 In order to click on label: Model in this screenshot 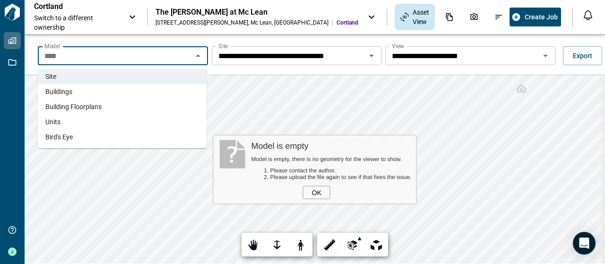, I will do `click(52, 46)`.